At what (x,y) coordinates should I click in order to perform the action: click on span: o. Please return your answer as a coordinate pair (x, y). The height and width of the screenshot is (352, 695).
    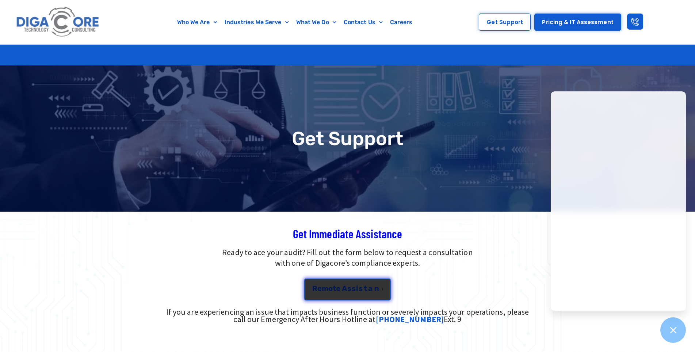
    Looking at the image, I should click on (330, 288).